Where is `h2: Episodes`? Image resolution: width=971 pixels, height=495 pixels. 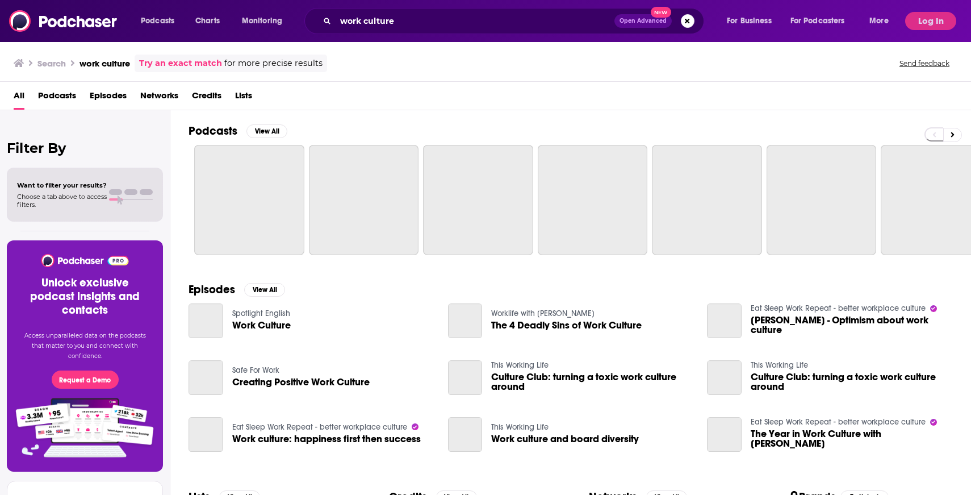
h2: Episodes is located at coordinates (212, 289).